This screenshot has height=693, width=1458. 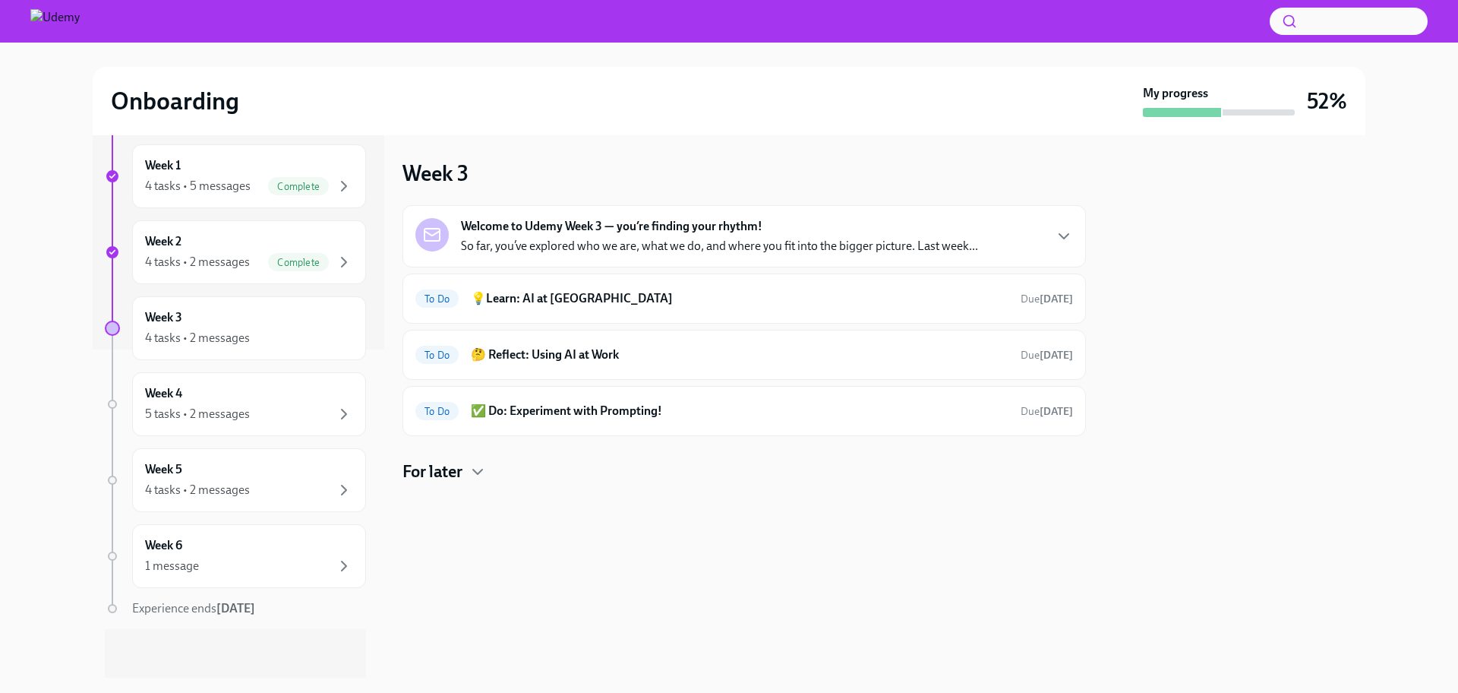 What do you see at coordinates (197, 414) in the screenshot?
I see `div: 5 tasks • 2 messages` at bounding box center [197, 414].